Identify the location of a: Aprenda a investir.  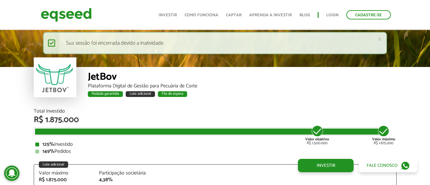
(271, 15).